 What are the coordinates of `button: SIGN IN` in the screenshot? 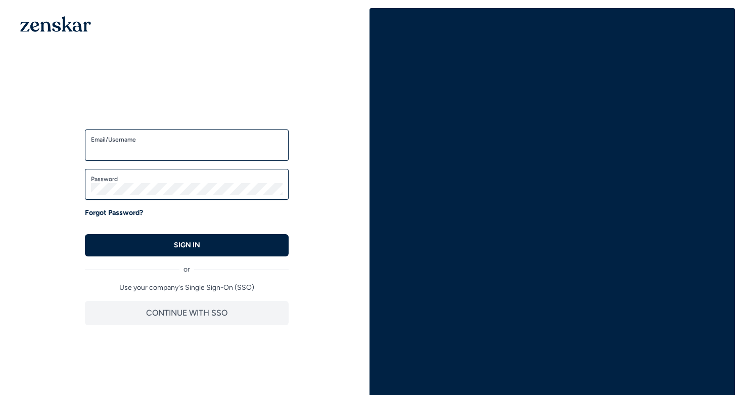 It's located at (187, 245).